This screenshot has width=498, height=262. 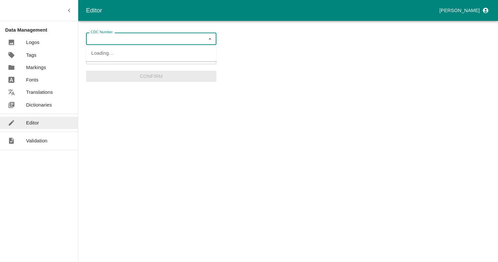 I want to click on div: Loading…, so click(x=151, y=53).